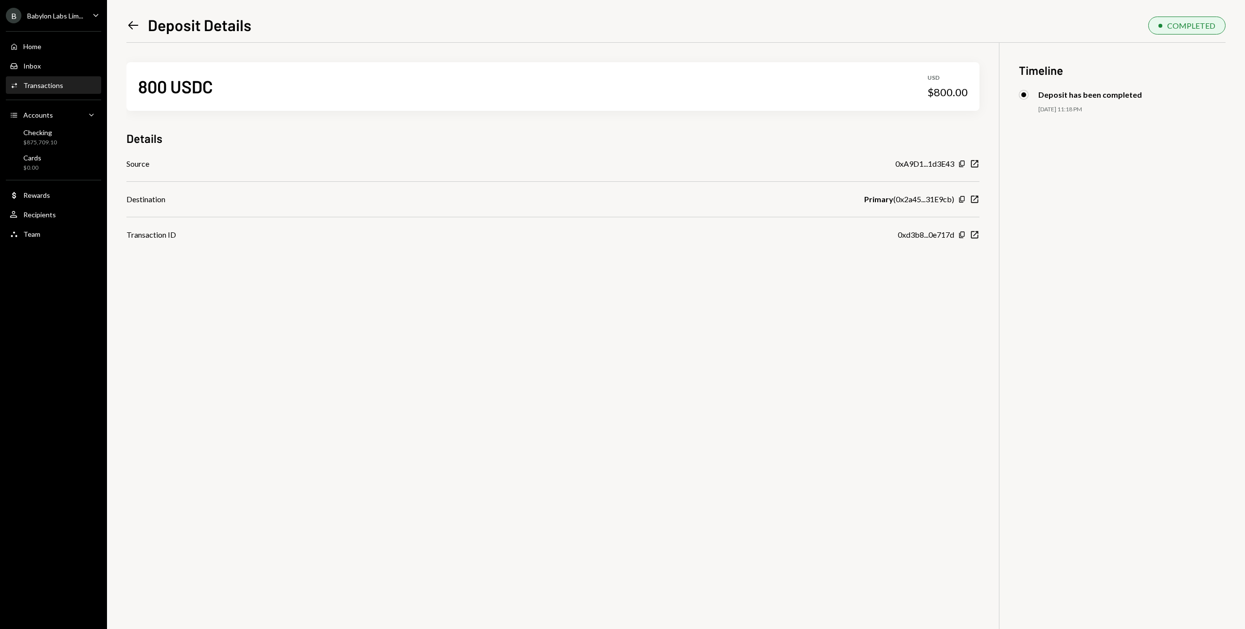  I want to click on div: Rewards, so click(36, 195).